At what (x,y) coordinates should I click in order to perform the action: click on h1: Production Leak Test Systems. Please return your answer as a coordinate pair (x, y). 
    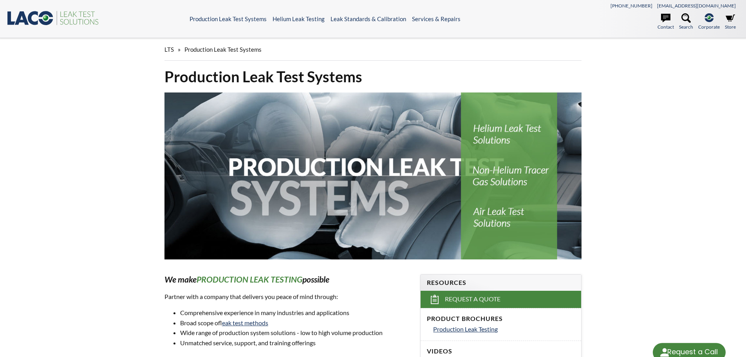
    Looking at the image, I should click on (373, 76).